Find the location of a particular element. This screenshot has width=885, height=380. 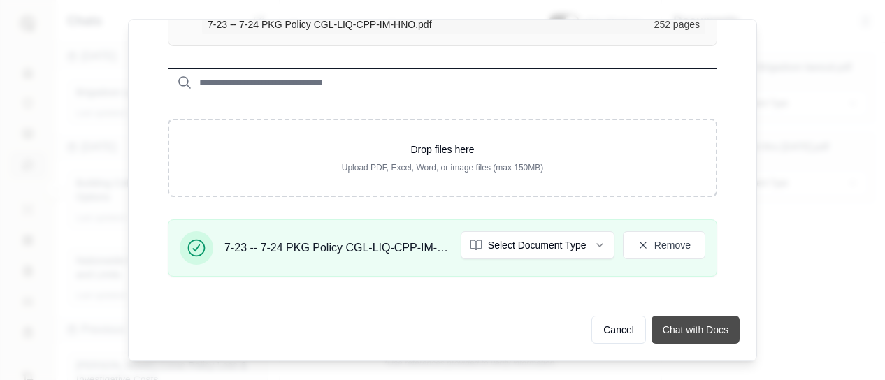

p: Upload PDF, Excel, Word, or image files (max 150MB) is located at coordinates (443, 168).